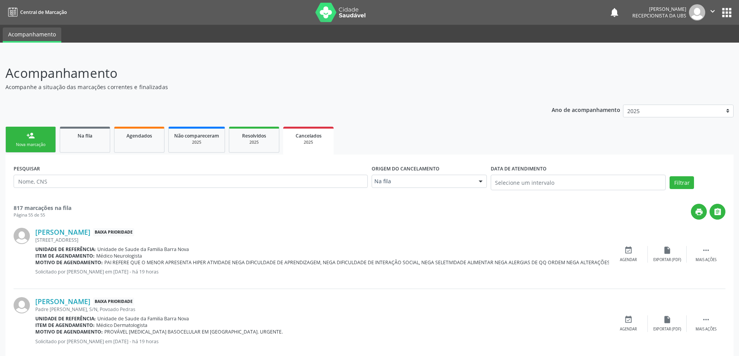 The width and height of the screenshot is (739, 356). I want to click on input: Nome, CNS, so click(190, 182).